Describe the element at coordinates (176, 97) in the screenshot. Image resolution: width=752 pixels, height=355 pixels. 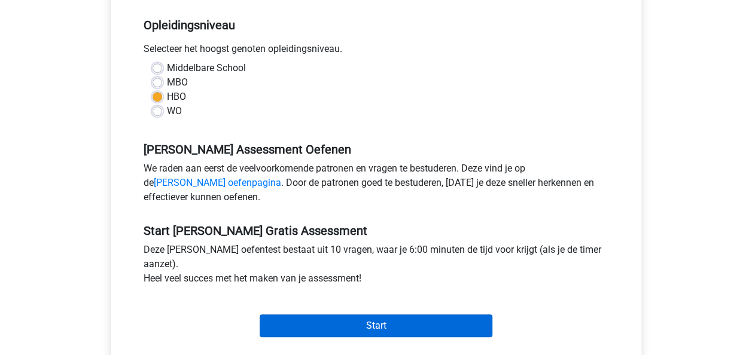
I see `label: HBO` at that location.